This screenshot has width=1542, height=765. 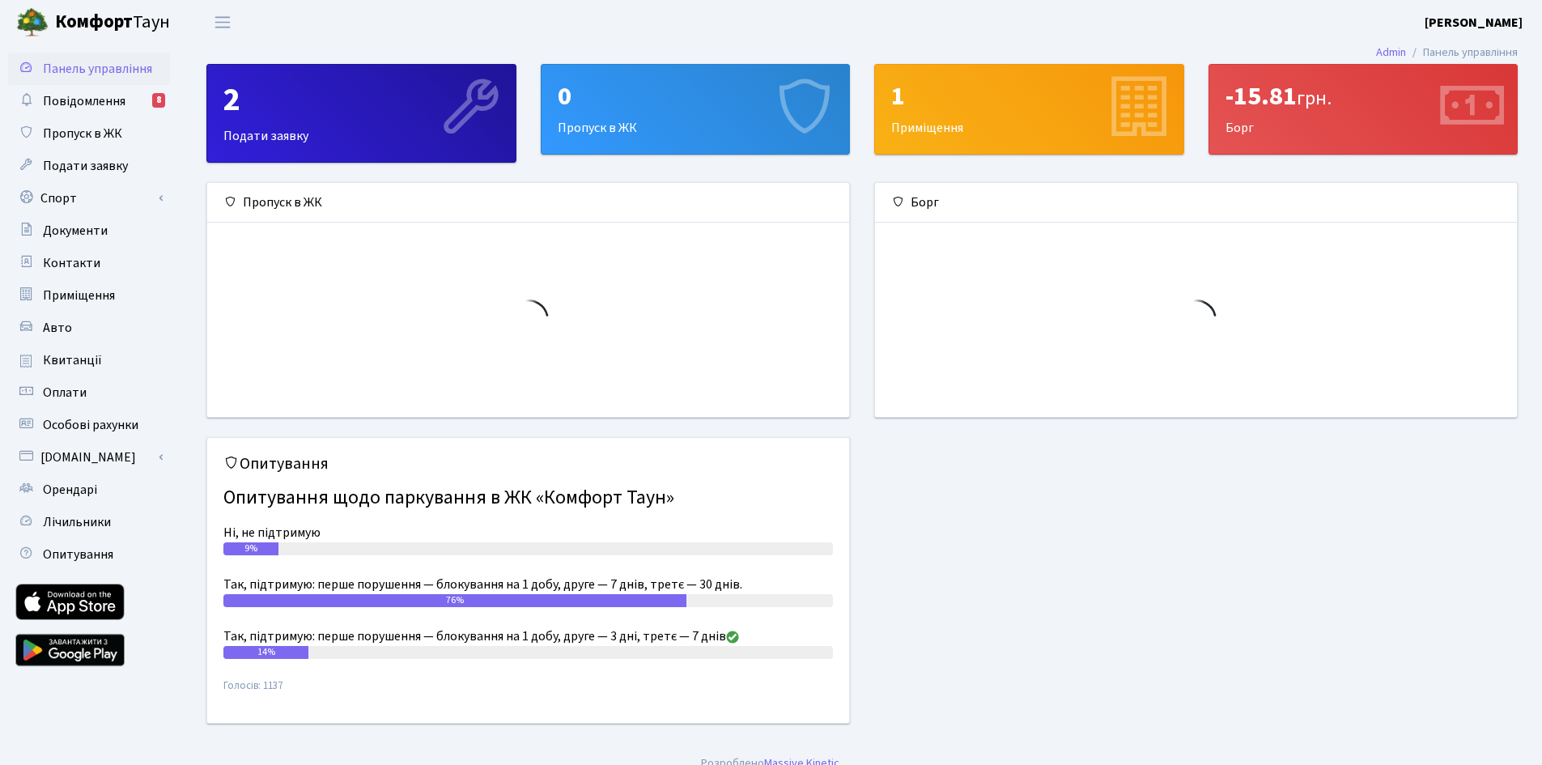 What do you see at coordinates (361, 113) in the screenshot?
I see `div: Подати заявку` at bounding box center [361, 113].